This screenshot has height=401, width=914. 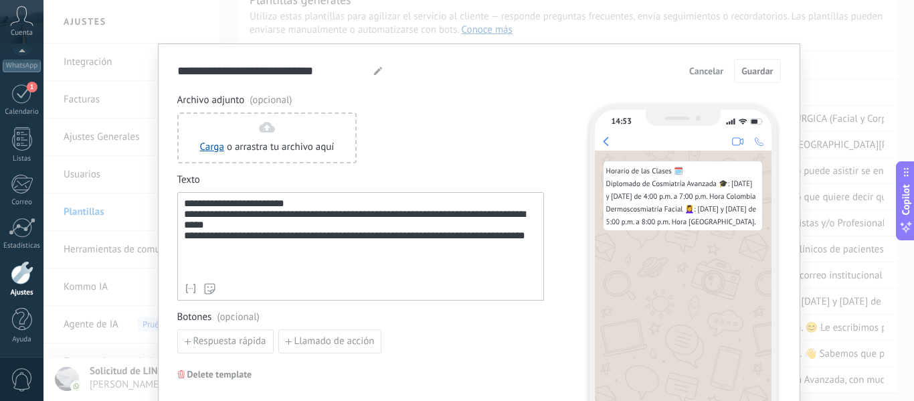 What do you see at coordinates (32, 87) in the screenshot?
I see `span: 1` at bounding box center [32, 87].